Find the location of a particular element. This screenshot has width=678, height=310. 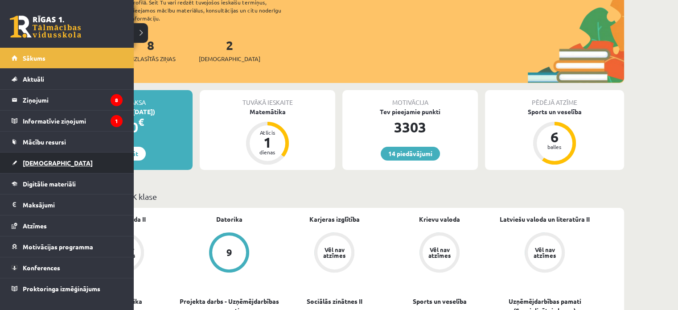

div: Tuvākā ieskaite is located at coordinates (268, 99).